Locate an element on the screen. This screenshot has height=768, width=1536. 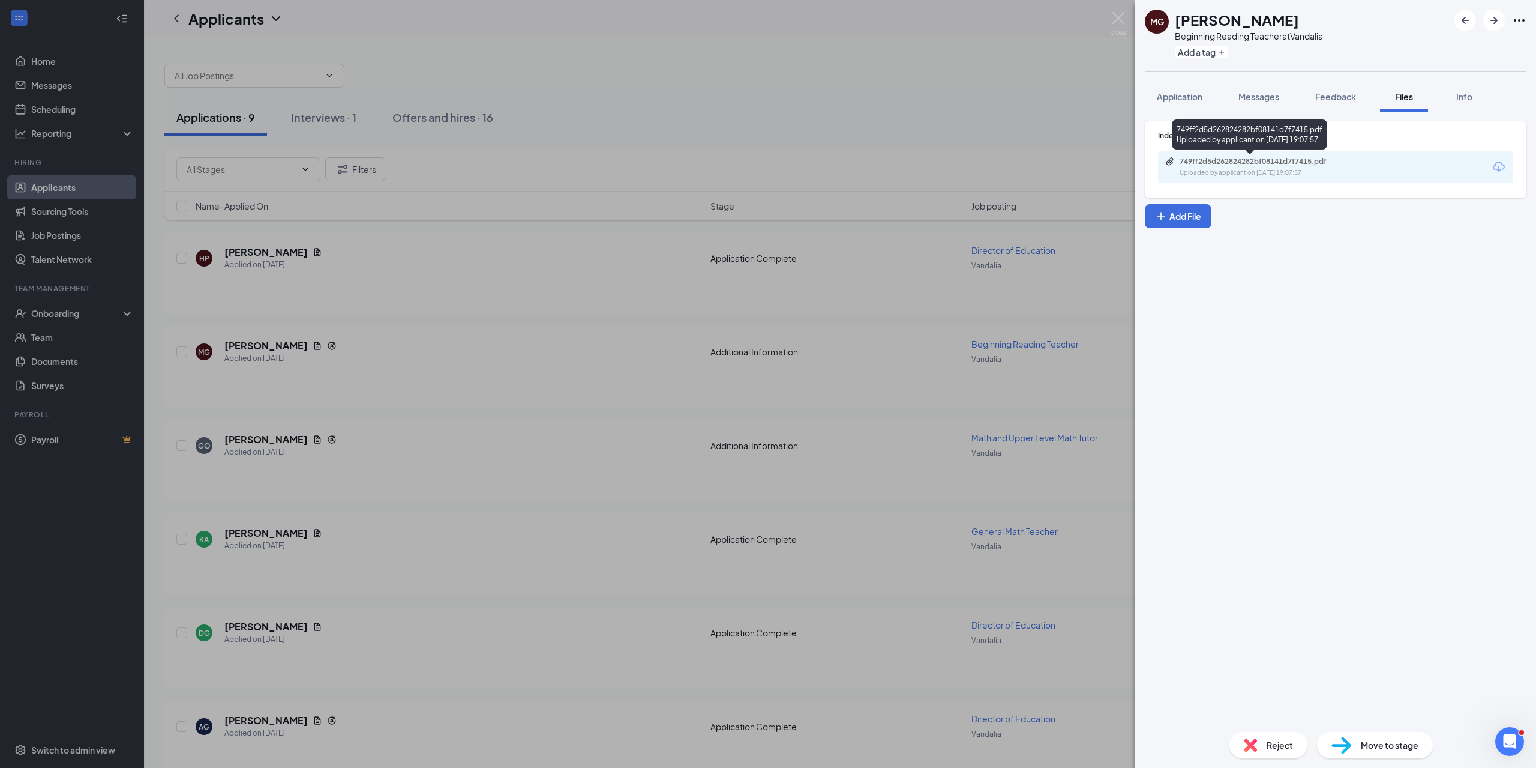
span: Info is located at coordinates (1464, 97).